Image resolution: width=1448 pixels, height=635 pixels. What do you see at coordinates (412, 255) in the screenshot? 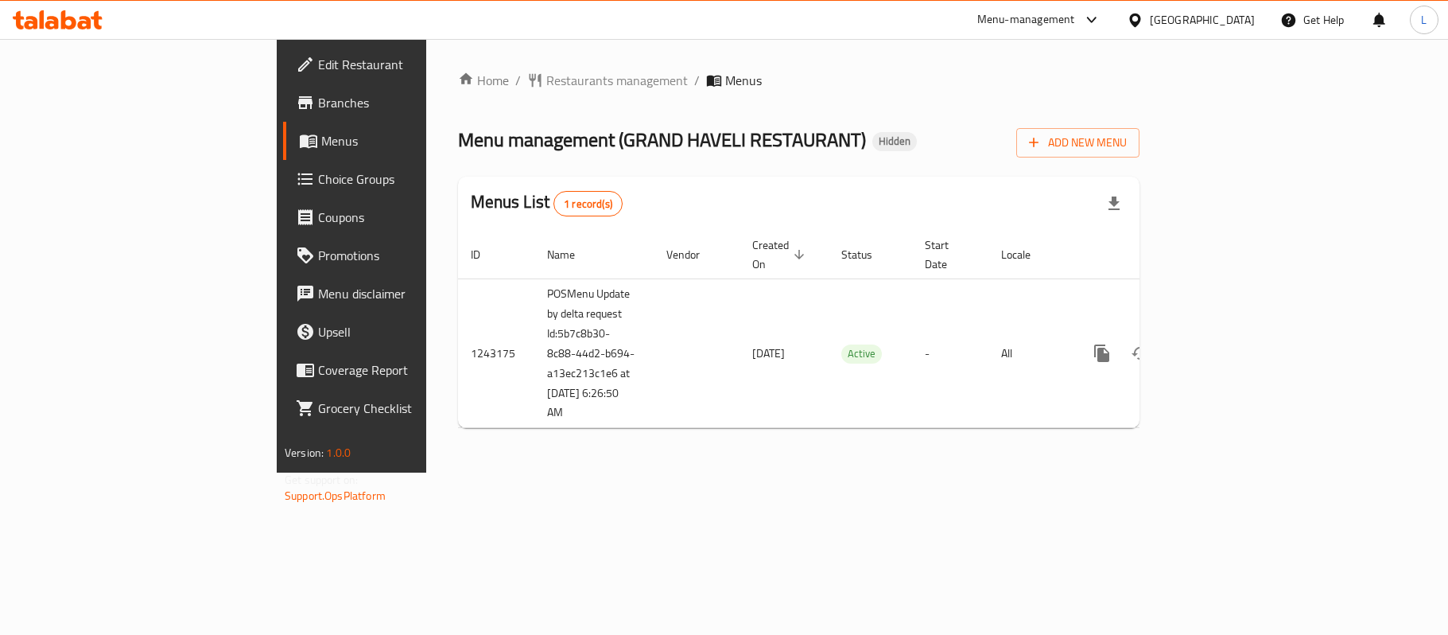
I see `span: Promotions` at bounding box center [412, 255].